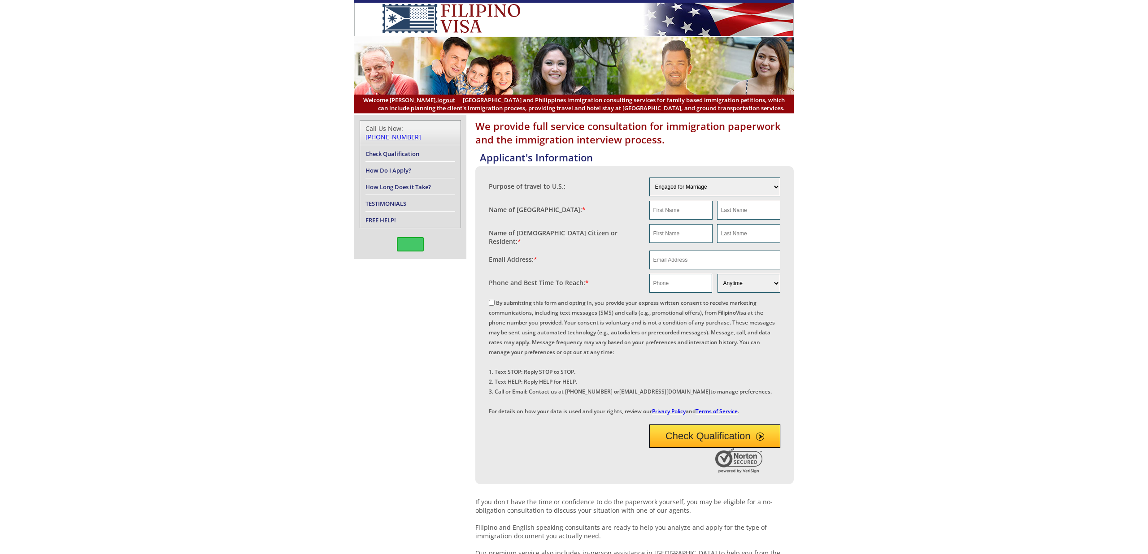 The height and width of the screenshot is (554, 1148). Describe the element at coordinates (632, 357) in the screenshot. I see `label: By submitting this form and opting in, you provide your express written consent to receive market...` at that location.